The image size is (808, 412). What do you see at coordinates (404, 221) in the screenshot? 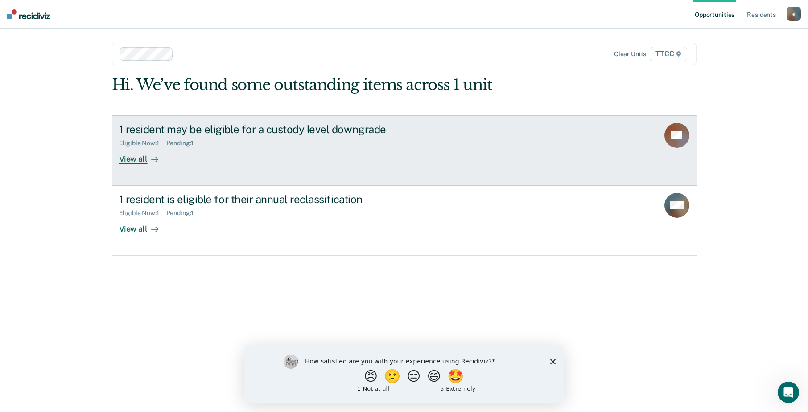
I see `a: 1 resident is eligible for their annual reclassificationEligible Now:1Pending:1View all` at bounding box center [404, 221].